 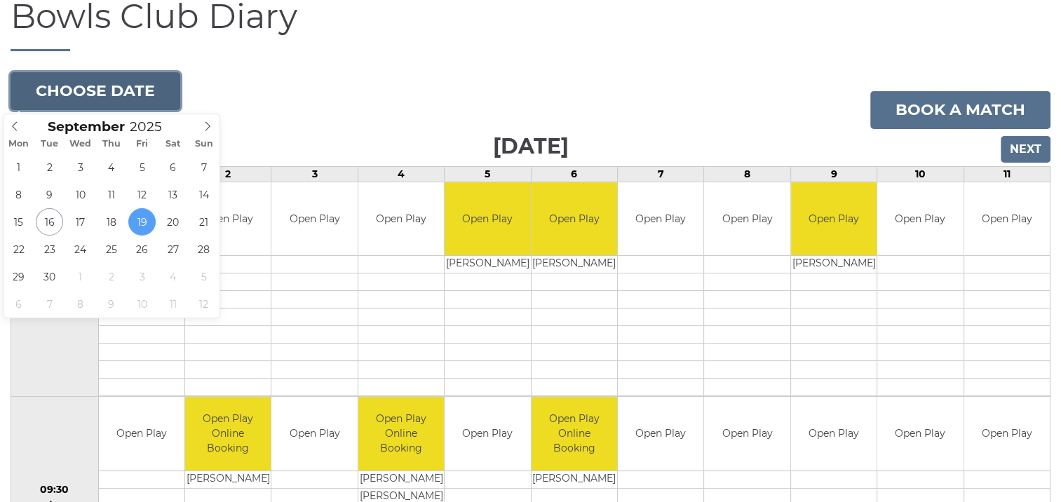 What do you see at coordinates (173, 222) in the screenshot?
I see `span: September 20, 2025` at bounding box center [173, 222].